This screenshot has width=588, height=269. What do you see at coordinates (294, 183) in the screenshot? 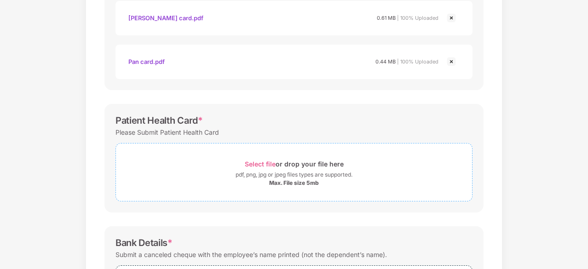
I see `div: Max. File size 5mb` at bounding box center [294, 183].